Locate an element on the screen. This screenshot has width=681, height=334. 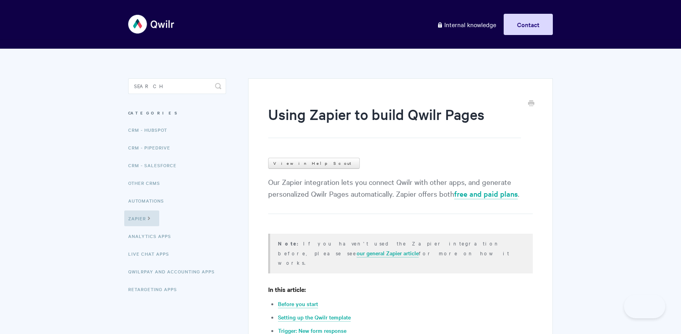
p: If you haven't used the Zapier integration before, please see for more on how it works. is located at coordinates (400, 252).